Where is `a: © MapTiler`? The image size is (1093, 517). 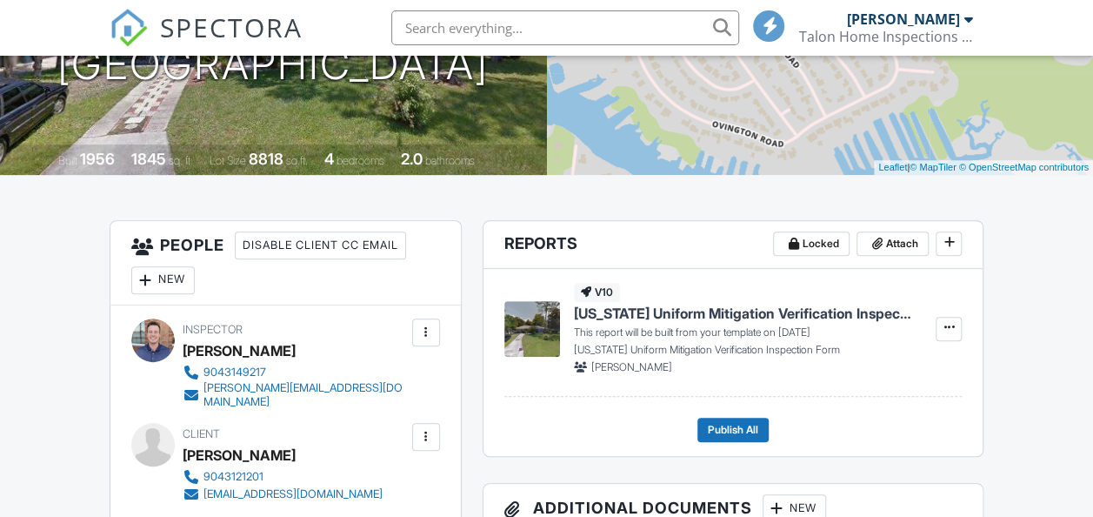 a: © MapTiler is located at coordinates (933, 167).